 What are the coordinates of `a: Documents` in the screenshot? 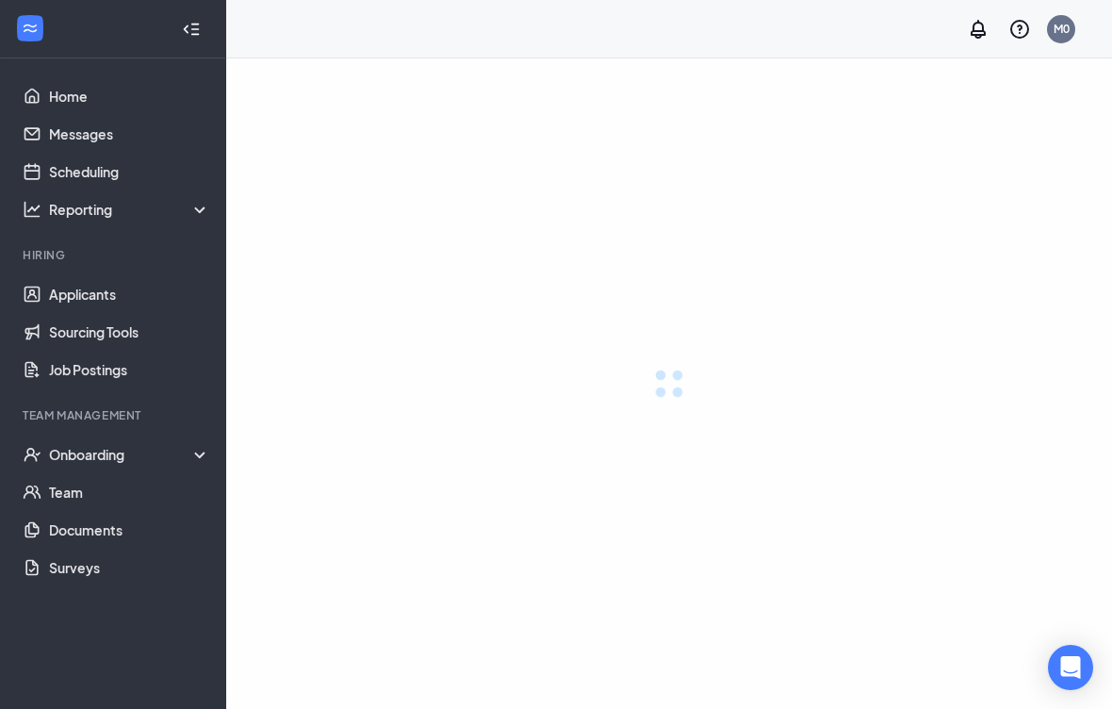 It's located at (129, 530).